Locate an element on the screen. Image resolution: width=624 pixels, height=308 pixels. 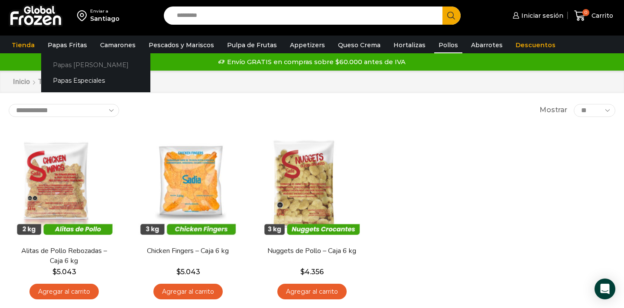
a: Papas Fritas is located at coordinates (67, 45).